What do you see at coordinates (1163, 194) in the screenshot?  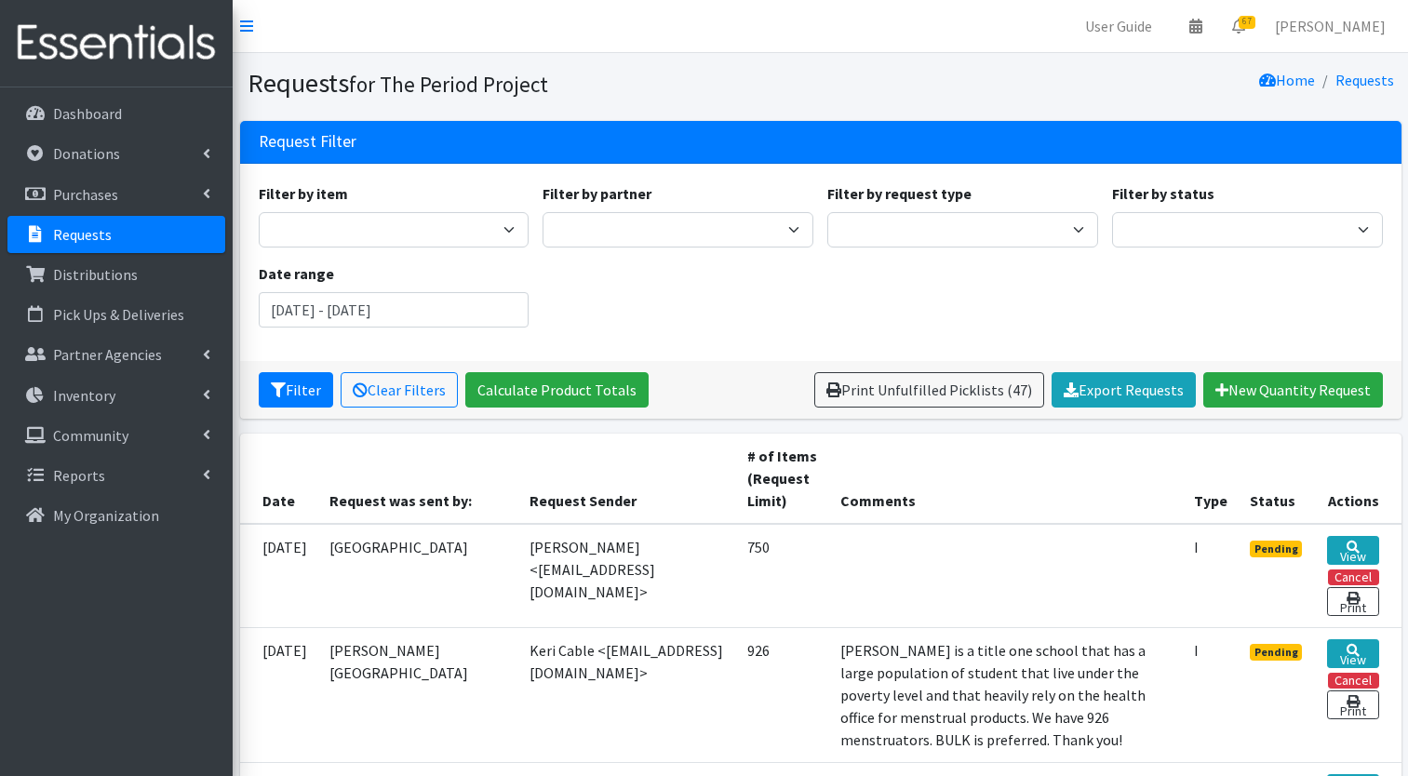 I see `label: Filter by status` at bounding box center [1163, 194].